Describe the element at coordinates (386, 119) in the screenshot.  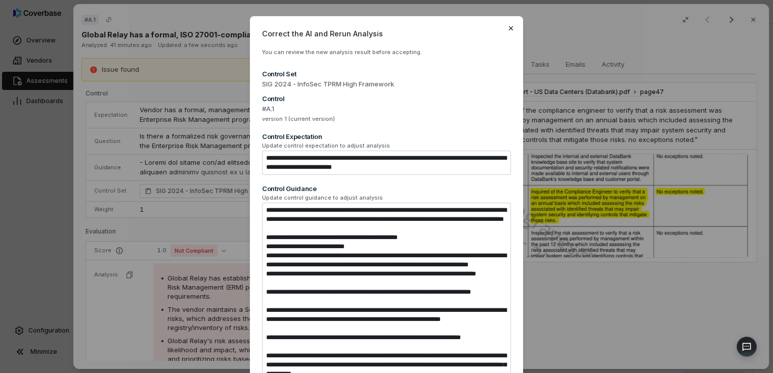
I see `span: version 1 (current version)` at that location.